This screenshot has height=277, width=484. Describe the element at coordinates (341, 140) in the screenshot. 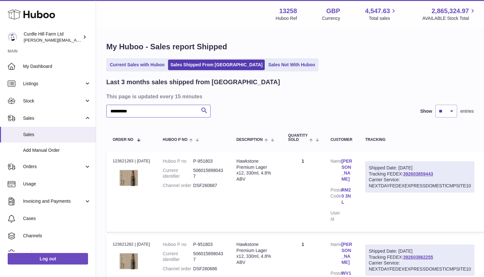

I see `div: Customer` at that location.